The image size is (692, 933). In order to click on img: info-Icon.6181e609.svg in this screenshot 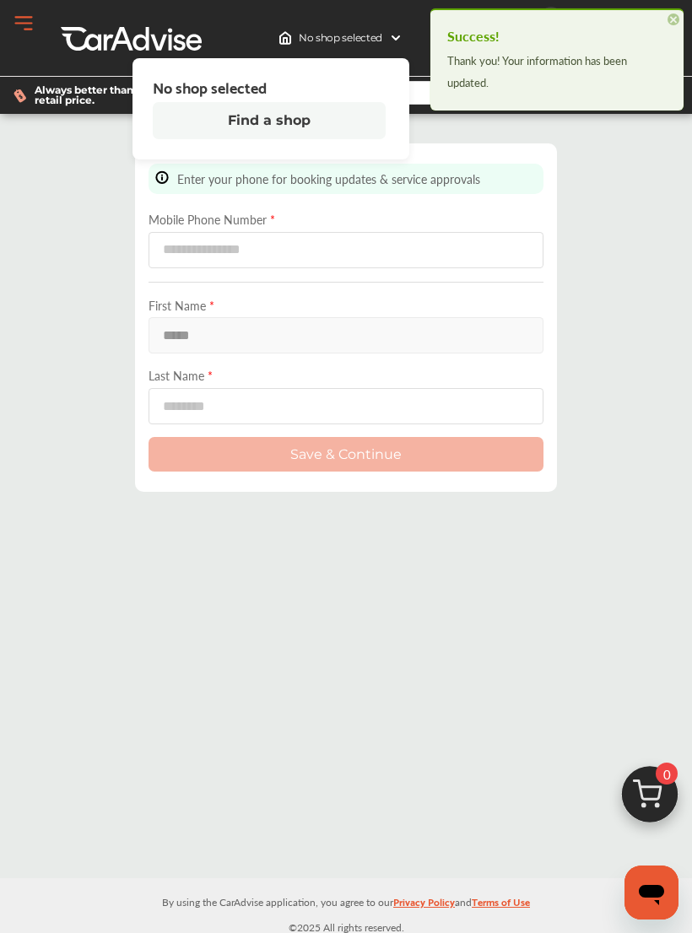, I will do `click(162, 177)`.